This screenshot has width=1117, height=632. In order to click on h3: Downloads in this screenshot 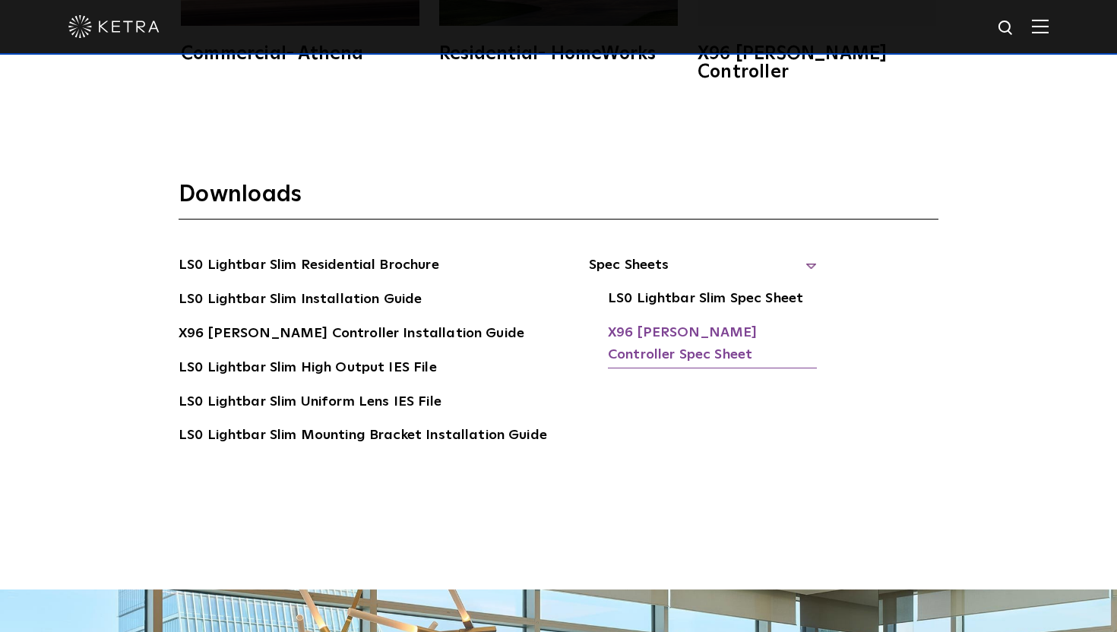, I will do `click(559, 200)`.